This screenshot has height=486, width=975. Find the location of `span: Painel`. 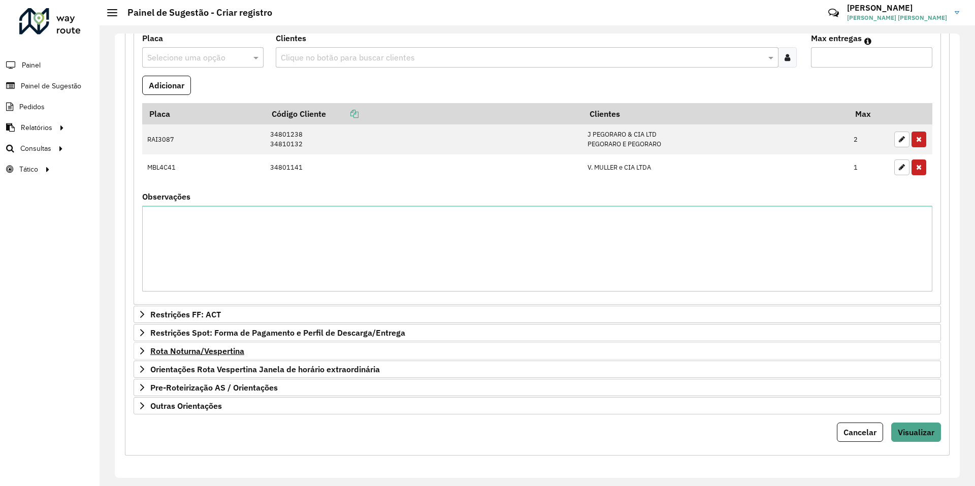

span: Painel is located at coordinates (31, 65).